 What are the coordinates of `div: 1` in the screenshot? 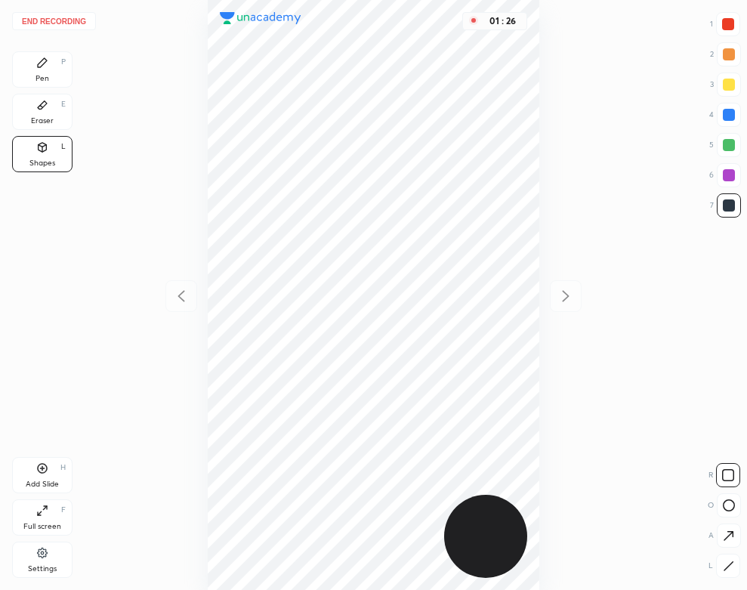 It's located at (726, 24).